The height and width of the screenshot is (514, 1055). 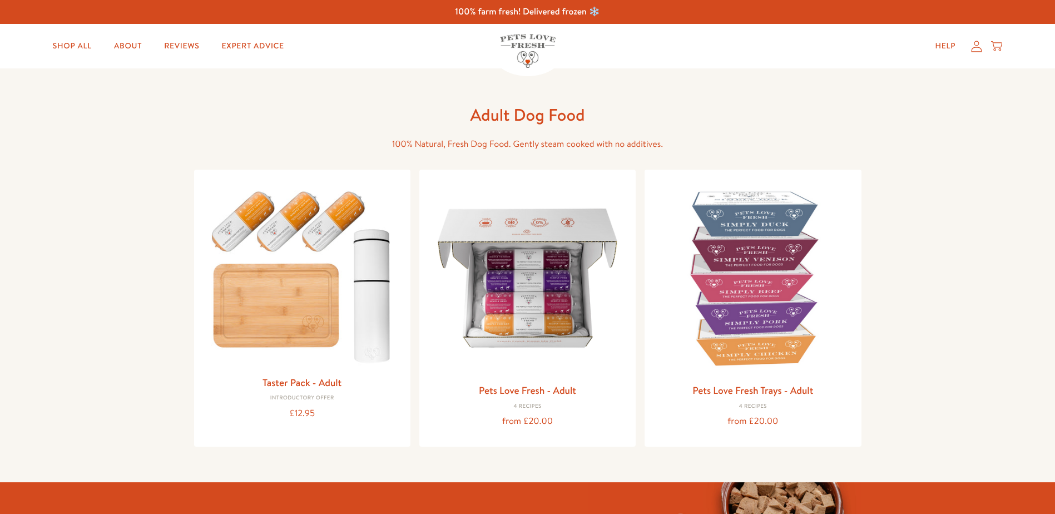 I want to click on img: Pets Love Fresh - Adult, so click(x=527, y=277).